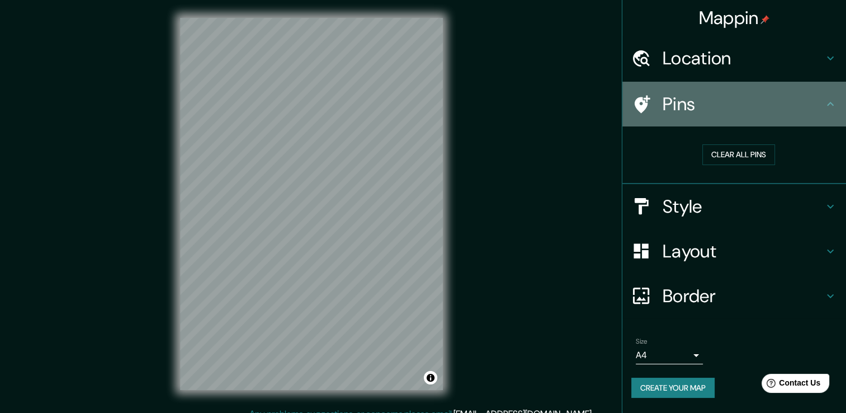  What do you see at coordinates (311, 204) in the screenshot?
I see `canvas: Map` at bounding box center [311, 204].